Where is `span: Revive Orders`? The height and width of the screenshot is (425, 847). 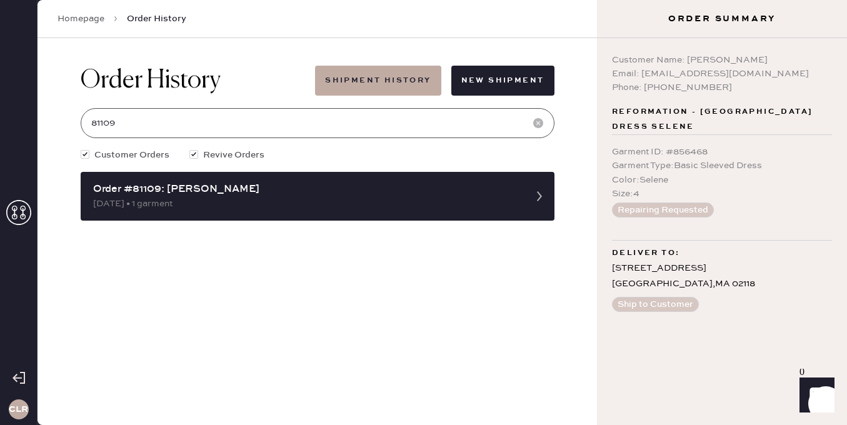 span: Revive Orders is located at coordinates (234, 155).